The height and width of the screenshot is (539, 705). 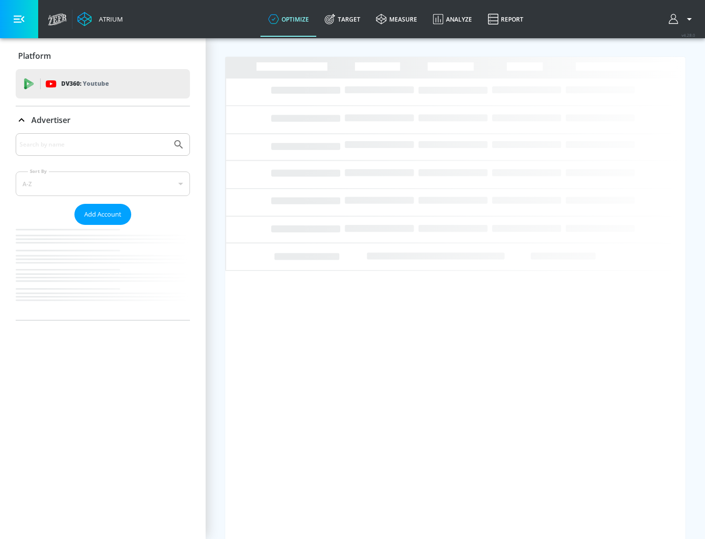 I want to click on span: Add Account, so click(x=103, y=214).